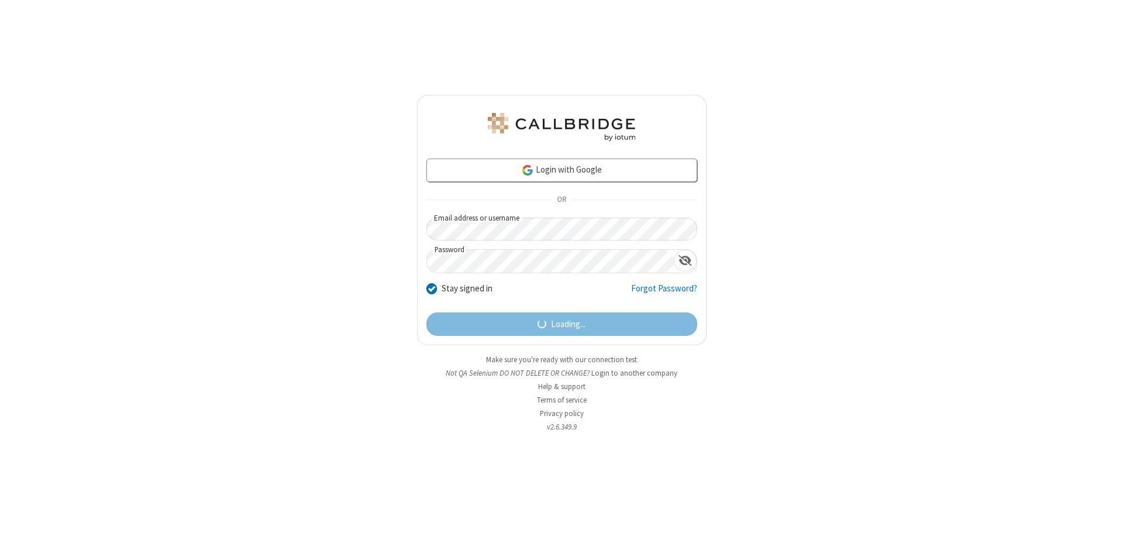  I want to click on label: Stay signed in, so click(467, 288).